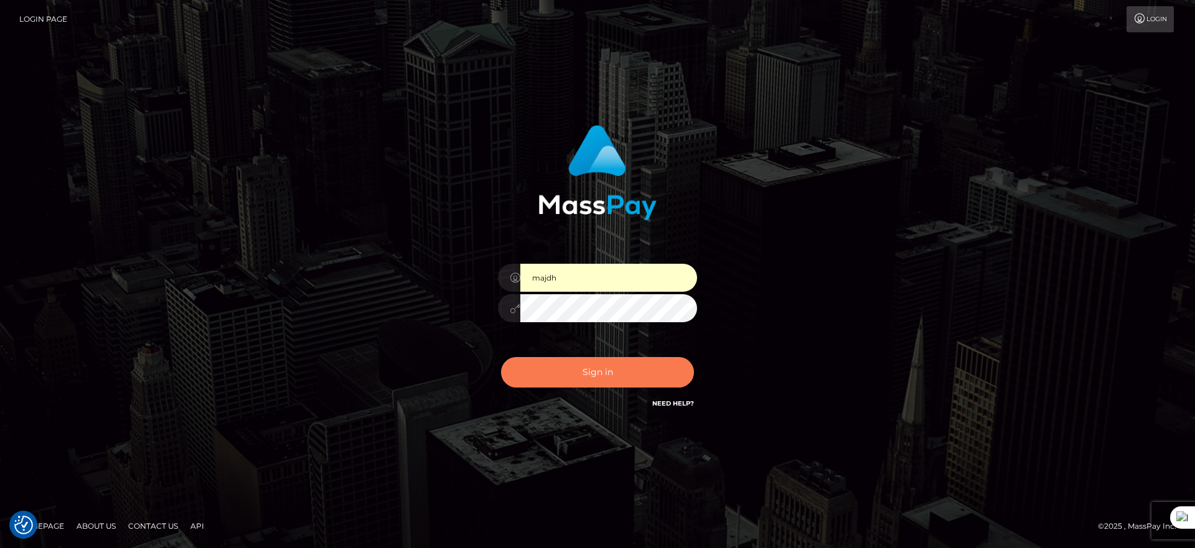  What do you see at coordinates (609, 278) in the screenshot?
I see `input: Username...` at bounding box center [609, 278].